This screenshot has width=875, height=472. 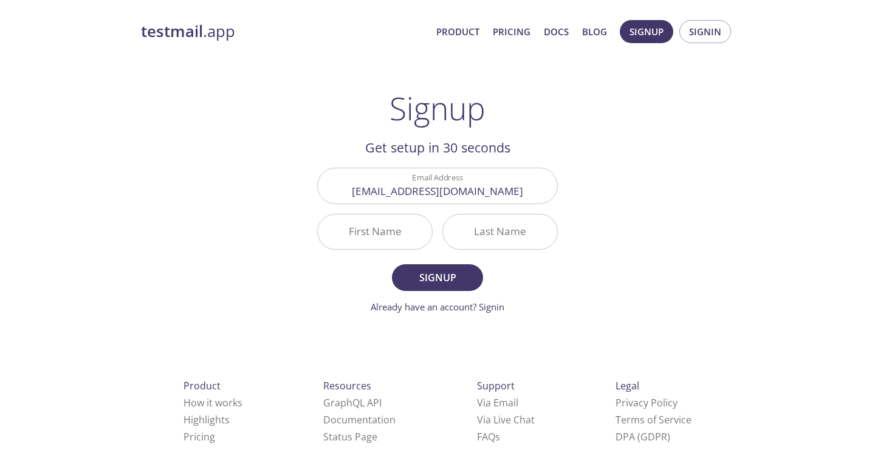 What do you see at coordinates (438, 307) in the screenshot?
I see `a: Already have an account? Signin` at bounding box center [438, 307].